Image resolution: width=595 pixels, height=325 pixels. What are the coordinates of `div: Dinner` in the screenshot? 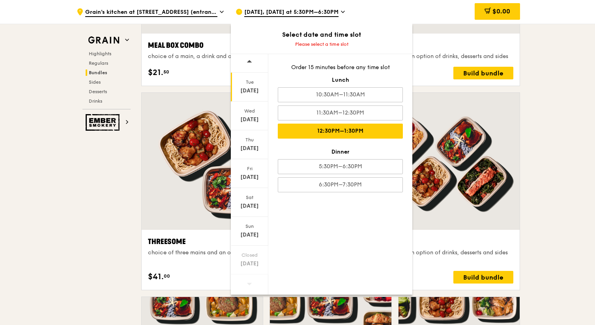 It's located at (340, 152).